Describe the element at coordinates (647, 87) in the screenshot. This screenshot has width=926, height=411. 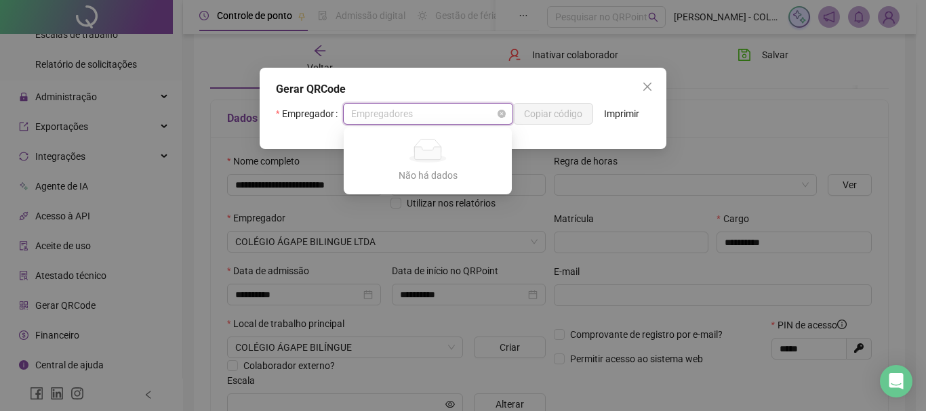
I see `span: close` at that location.